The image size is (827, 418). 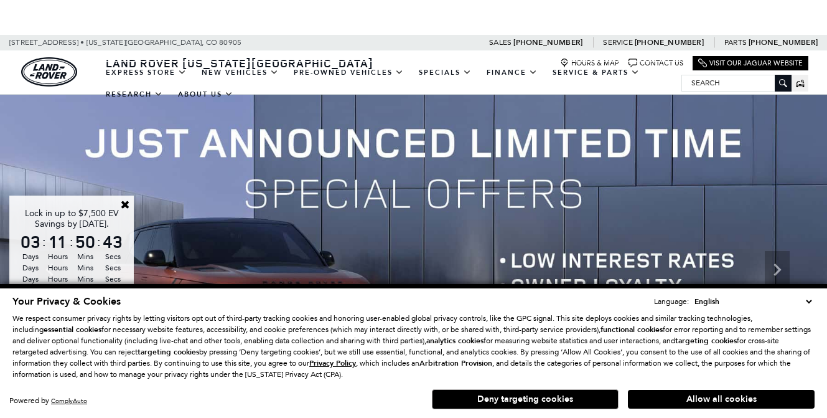 What do you see at coordinates (632, 329) in the screenshot?
I see `strong: functional cookies` at bounding box center [632, 329].